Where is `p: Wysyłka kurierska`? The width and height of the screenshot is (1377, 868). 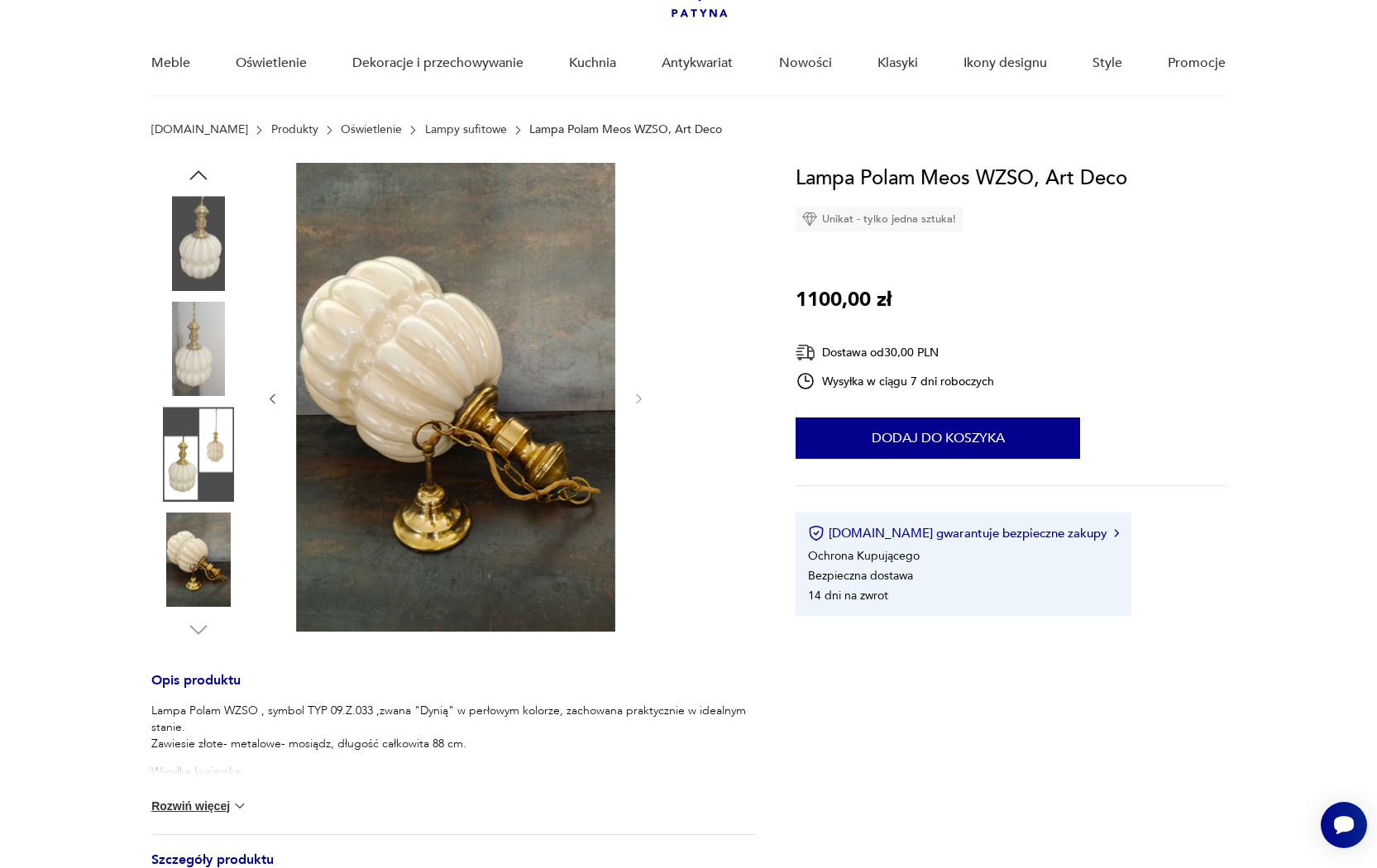 p: Wysyłka kurierska is located at coordinates (454, 772).